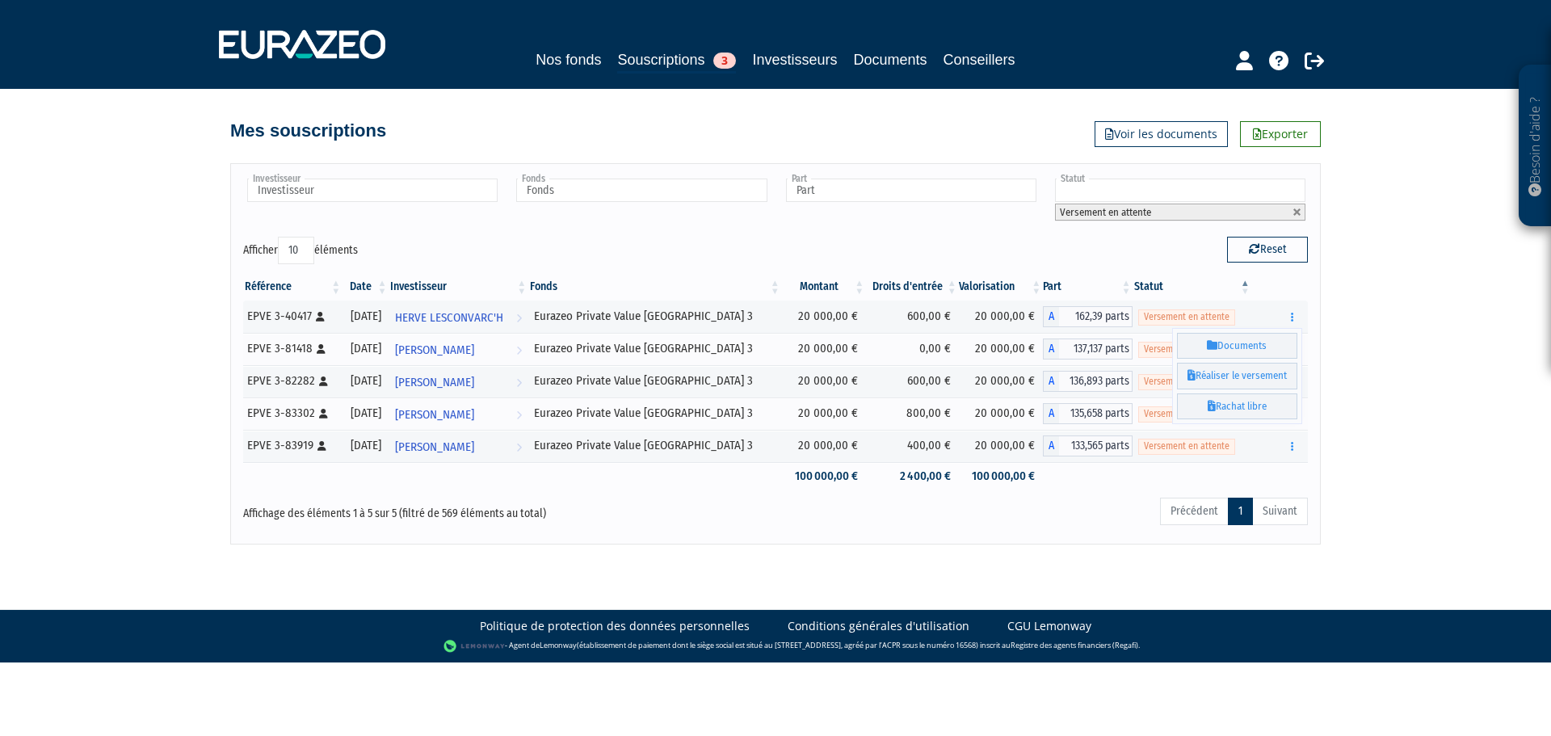 The height and width of the screenshot is (736, 1551). Describe the element at coordinates (449, 318) in the screenshot. I see `span: HERVE LESCONVARC'H` at that location.